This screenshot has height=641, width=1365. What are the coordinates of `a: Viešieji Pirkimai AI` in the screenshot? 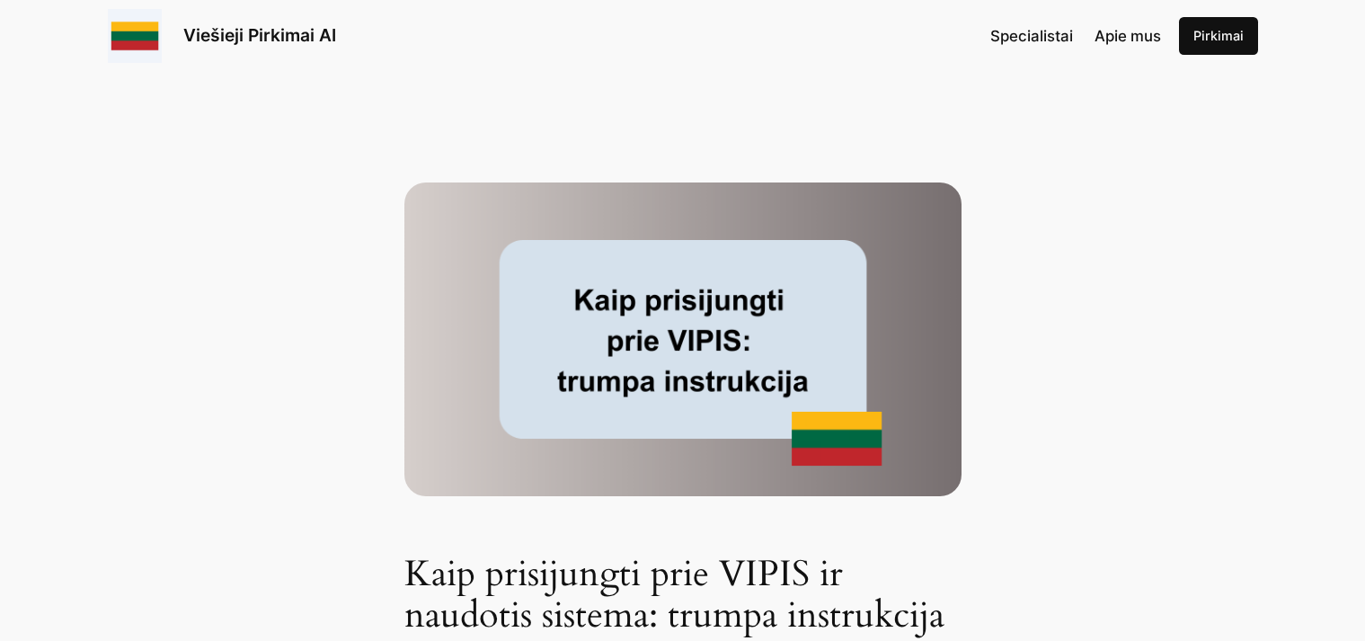 It's located at (260, 35).